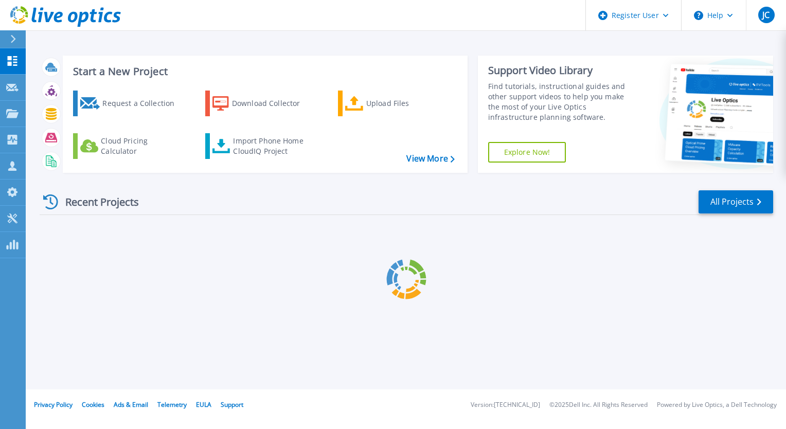 This screenshot has width=786, height=429. I want to click on h3: Start a New Project, so click(263, 71).